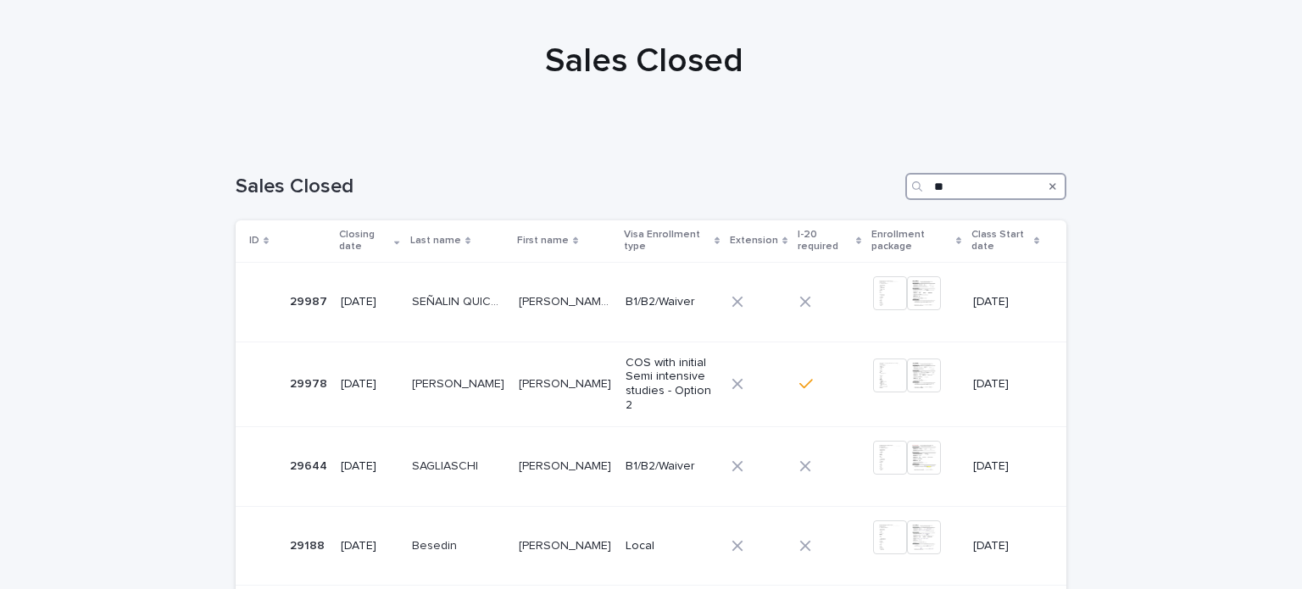  Describe the element at coordinates (310, 382) in the screenshot. I see `p: 29978` at that location.